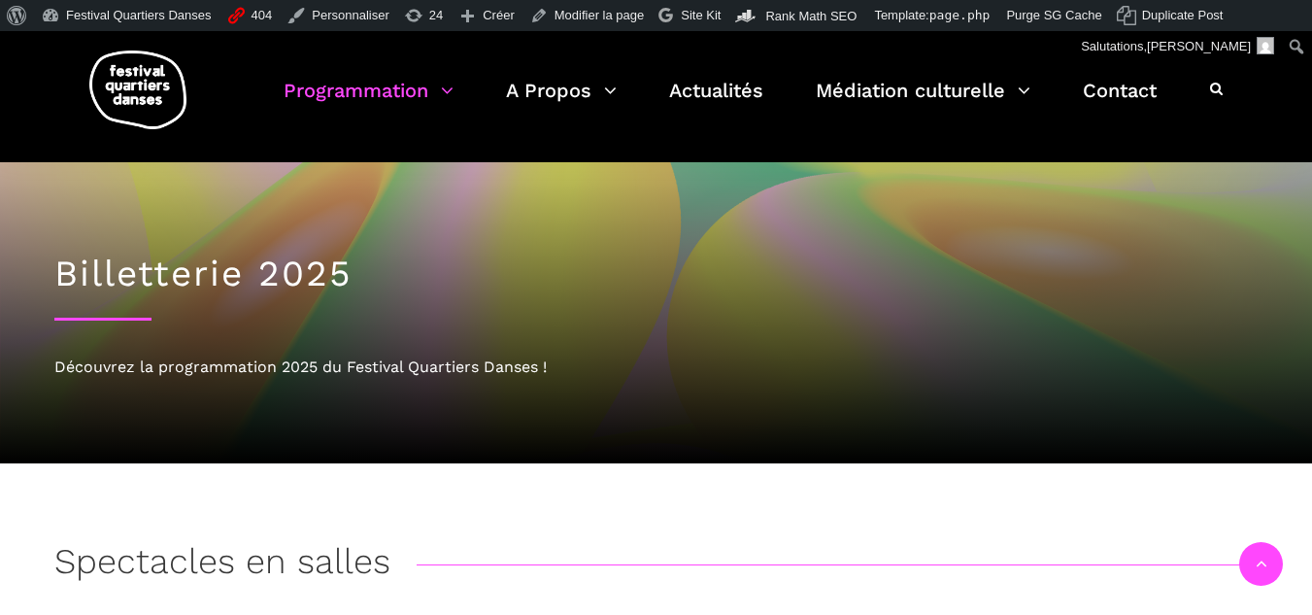  I want to click on a: Médiation culturelle, so click(923, 102).